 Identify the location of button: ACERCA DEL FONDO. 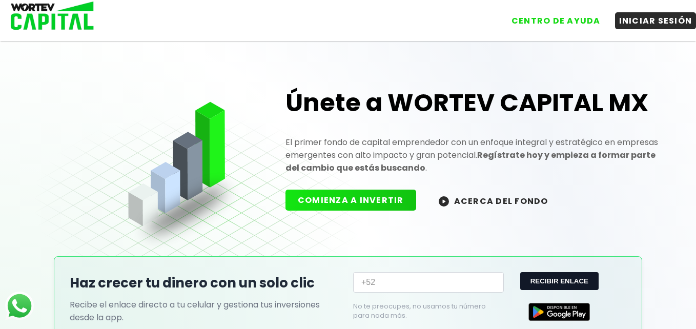
(494, 200).